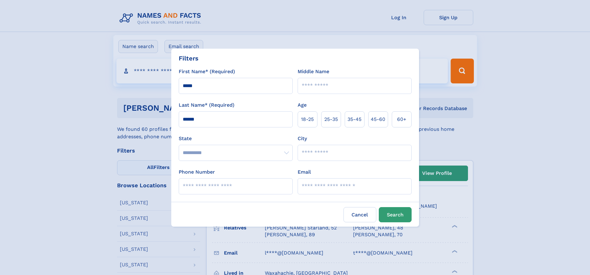  Describe the element at coordinates (331, 119) in the screenshot. I see `span: 25‑35` at that location.